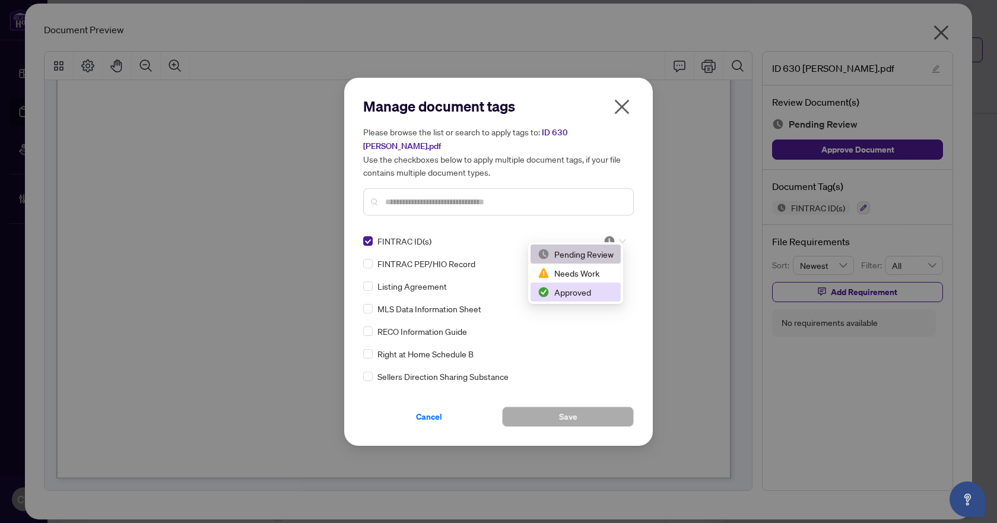 The width and height of the screenshot is (997, 523). I want to click on div: Pending Review, so click(576, 254).